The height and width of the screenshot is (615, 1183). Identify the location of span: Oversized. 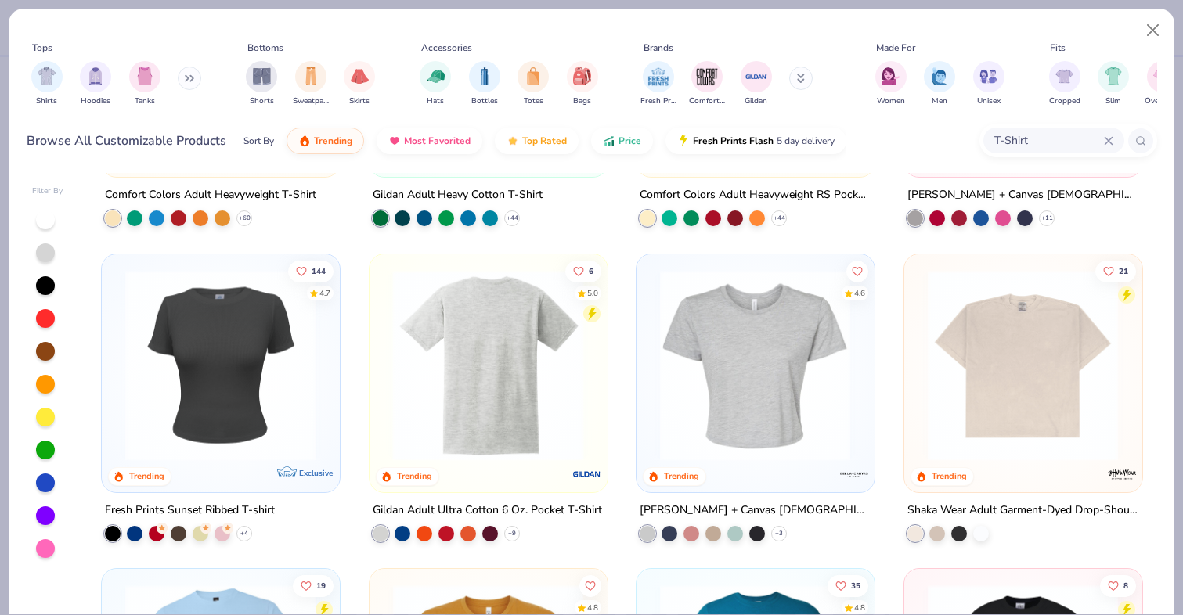
(1161, 101).